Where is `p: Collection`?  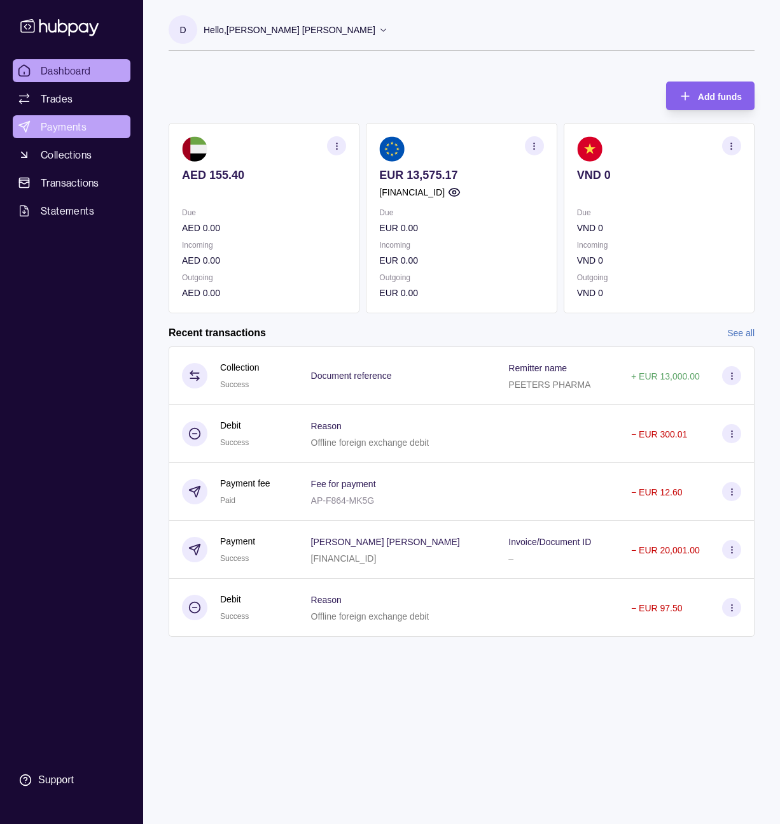 p: Collection is located at coordinates (239, 367).